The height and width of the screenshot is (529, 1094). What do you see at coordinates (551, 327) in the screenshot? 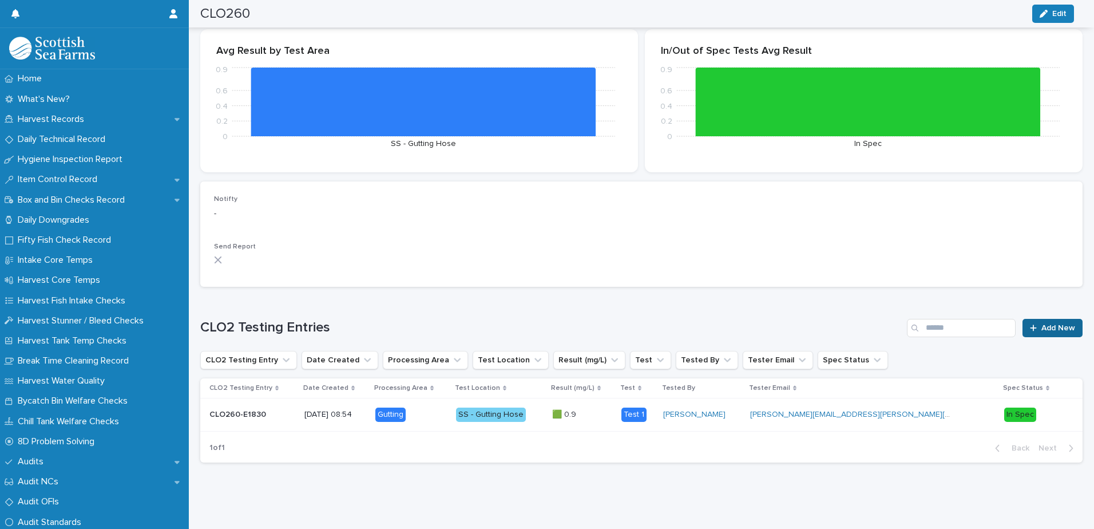
I see `h1: CLO2 Testing Entries` at bounding box center [551, 327].